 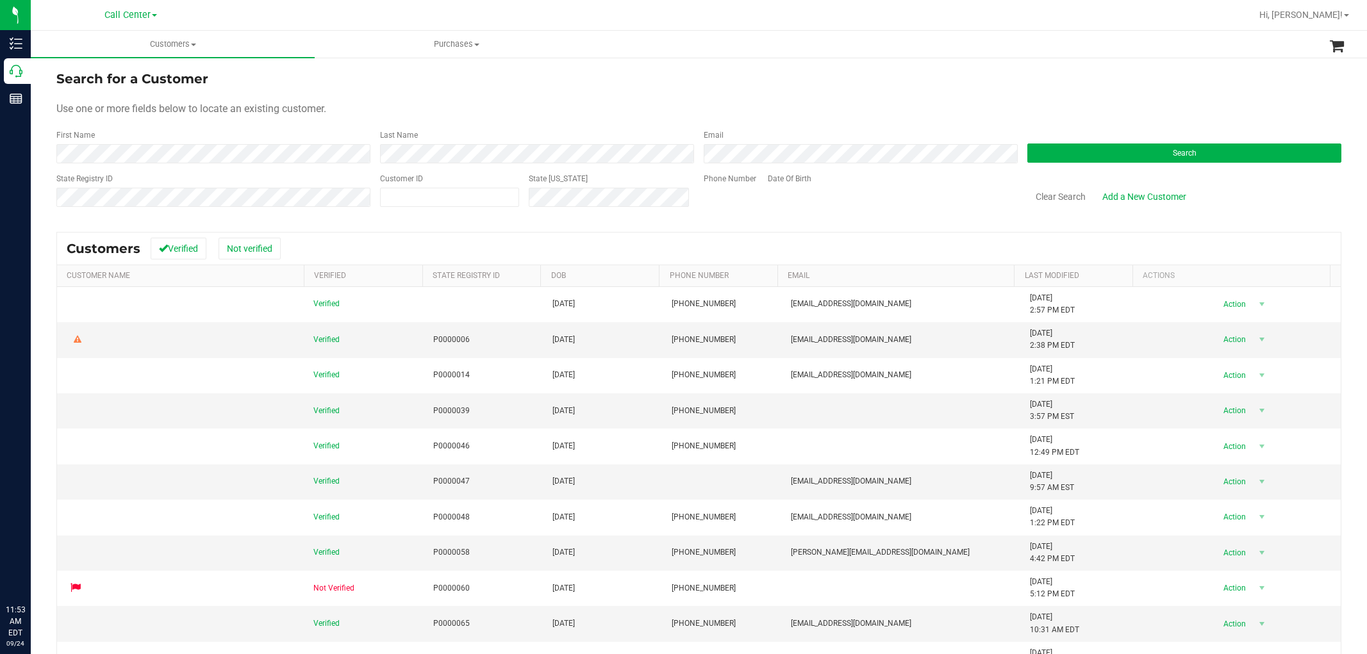 I want to click on a: Phone Number, so click(x=699, y=276).